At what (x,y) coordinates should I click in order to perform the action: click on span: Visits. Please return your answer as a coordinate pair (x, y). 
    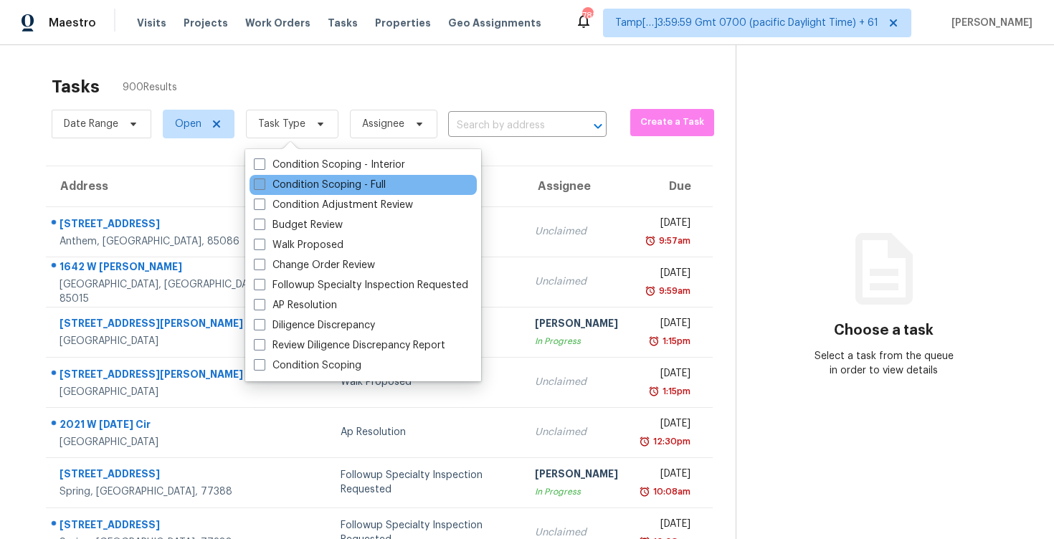
    Looking at the image, I should click on (151, 23).